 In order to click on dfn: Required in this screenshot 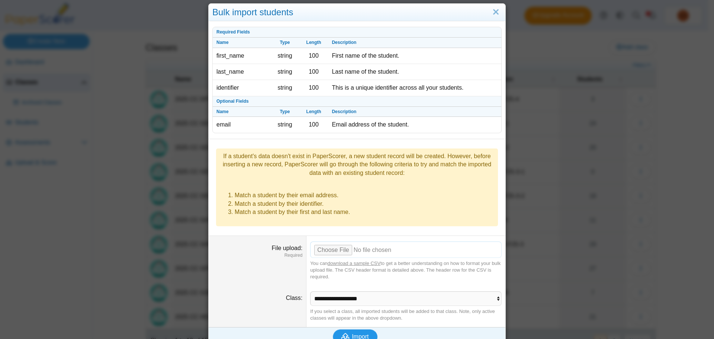, I will do `click(257, 255)`.